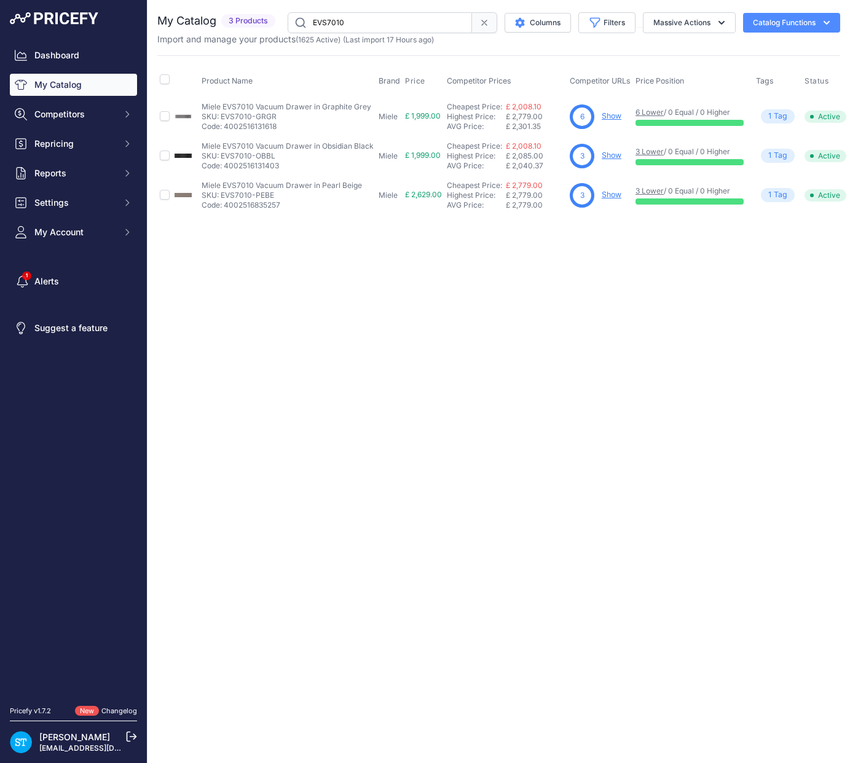 The height and width of the screenshot is (763, 850). I want to click on span: Brand, so click(389, 81).